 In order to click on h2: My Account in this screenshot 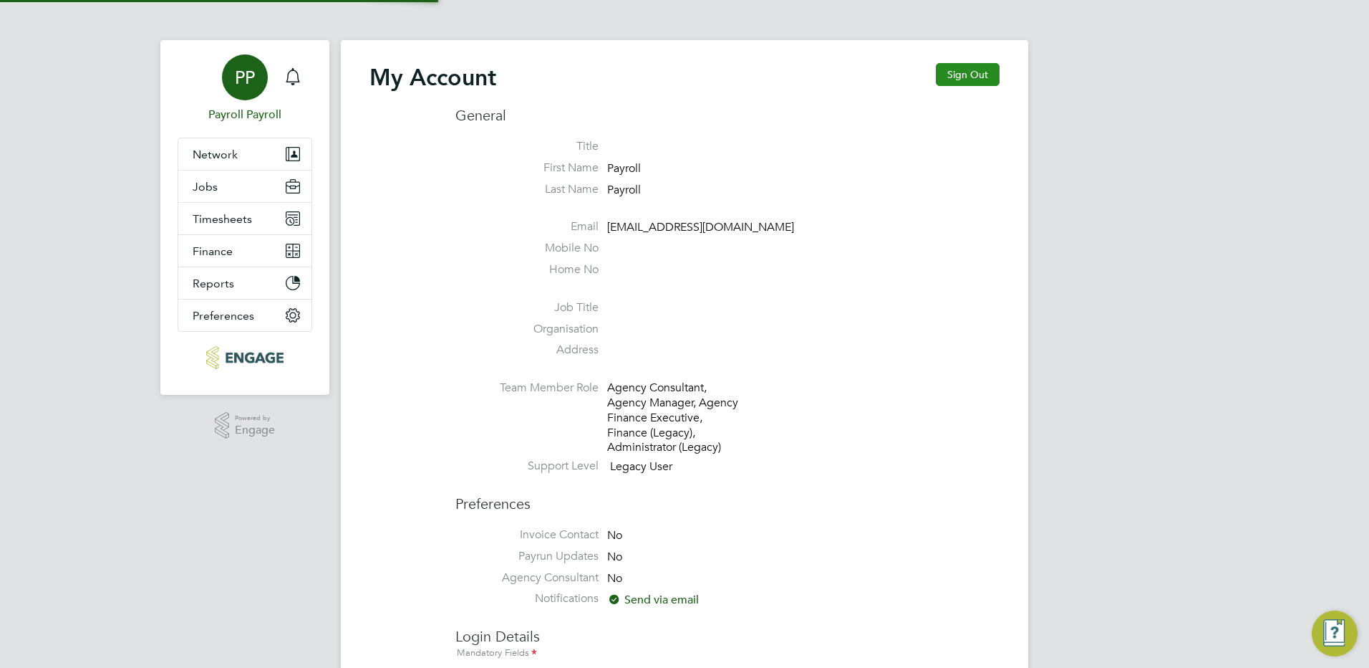, I will do `click(433, 77)`.